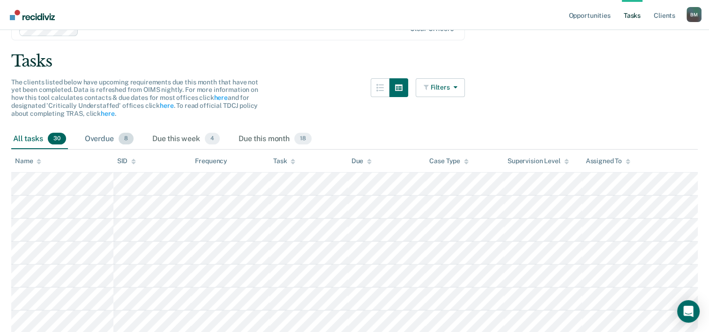 Image resolution: width=709 pixels, height=332 pixels. What do you see at coordinates (688, 311) in the screenshot?
I see `div: Open Intercom Messenger` at bounding box center [688, 311].